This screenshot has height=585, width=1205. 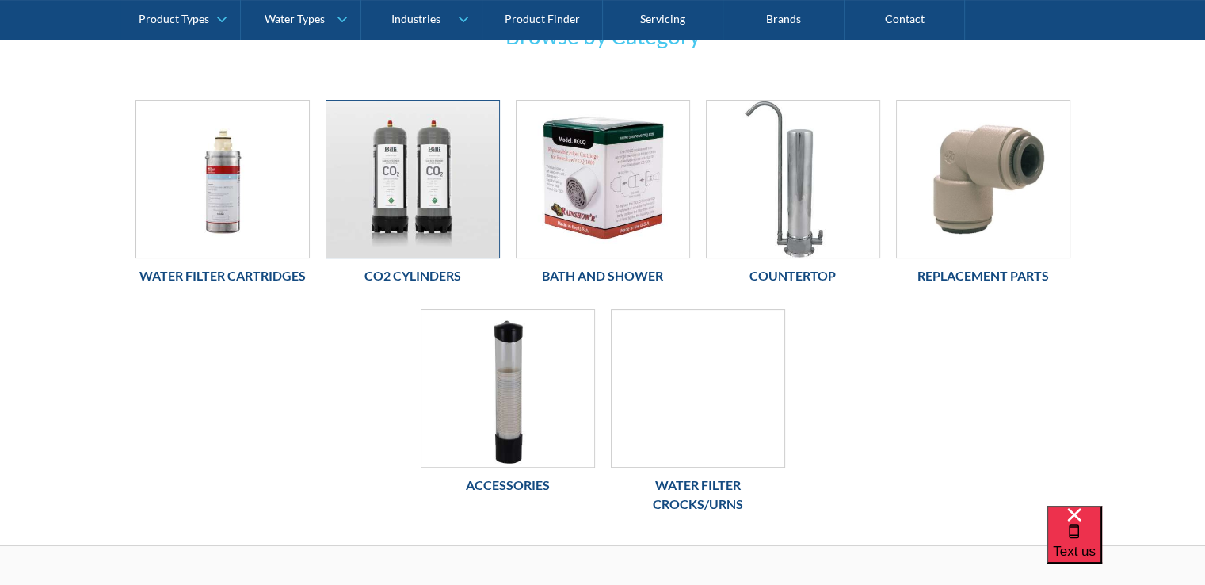 What do you see at coordinates (28, 45) in the screenshot?
I see `span: Text us` at bounding box center [28, 45].